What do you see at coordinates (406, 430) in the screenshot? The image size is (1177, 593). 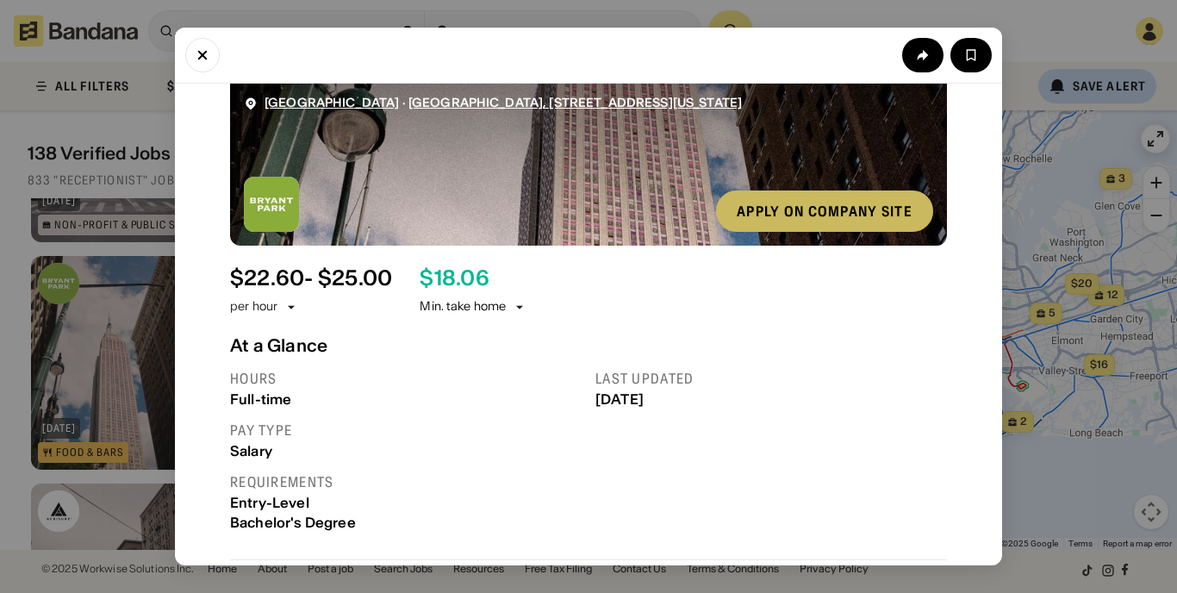 I see `div: Pay type` at bounding box center [406, 430].